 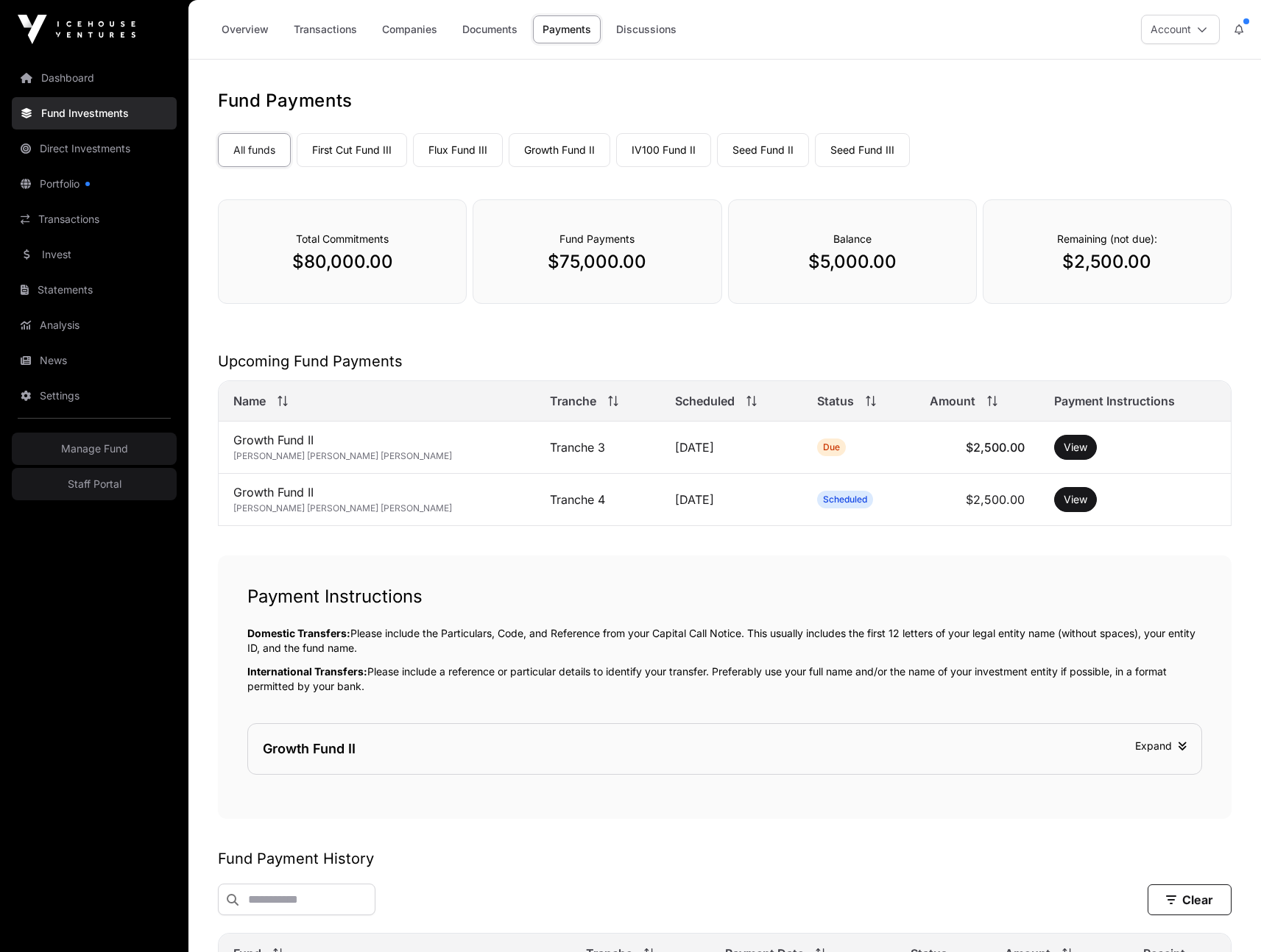 I want to click on button: Clear, so click(x=1190, y=900).